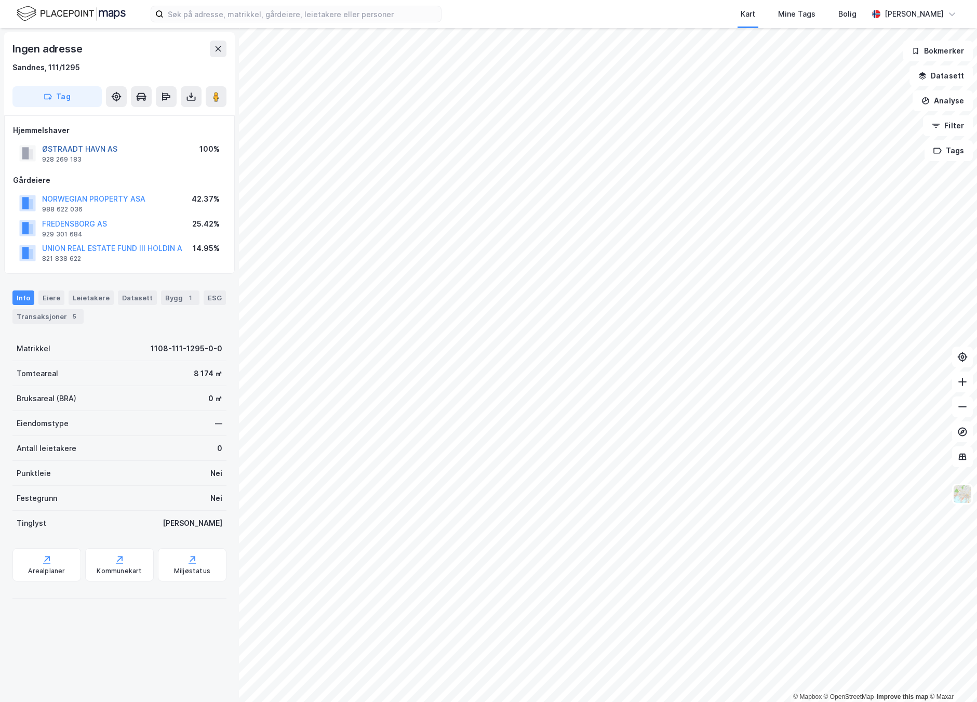 The width and height of the screenshot is (977, 702). What do you see at coordinates (62, 234) in the screenshot?
I see `div: 929 301 684` at bounding box center [62, 234].